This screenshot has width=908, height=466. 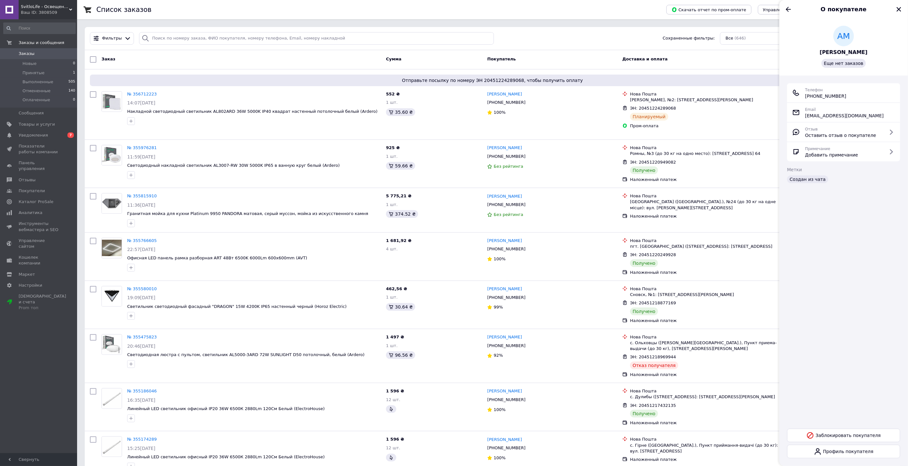 I want to click on span: Гранитная мойка для кухни Platinum 9950 PANDORA матовая, серый муссон, мойка из искусственного камня, so click(x=248, y=213).